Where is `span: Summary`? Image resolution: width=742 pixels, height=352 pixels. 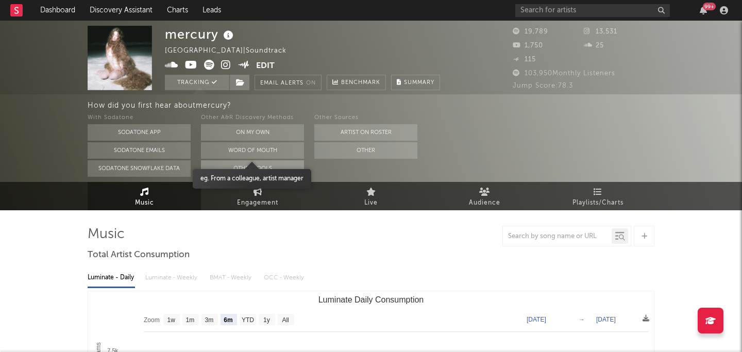
span: Summary is located at coordinates (419, 82).